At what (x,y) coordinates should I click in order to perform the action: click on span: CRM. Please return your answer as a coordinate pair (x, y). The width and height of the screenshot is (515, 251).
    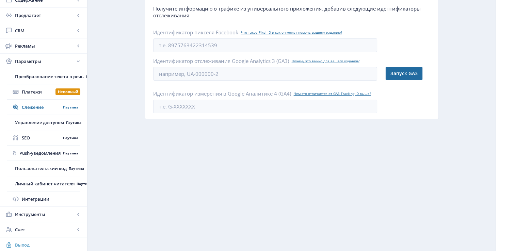
    Looking at the image, I should click on (45, 31).